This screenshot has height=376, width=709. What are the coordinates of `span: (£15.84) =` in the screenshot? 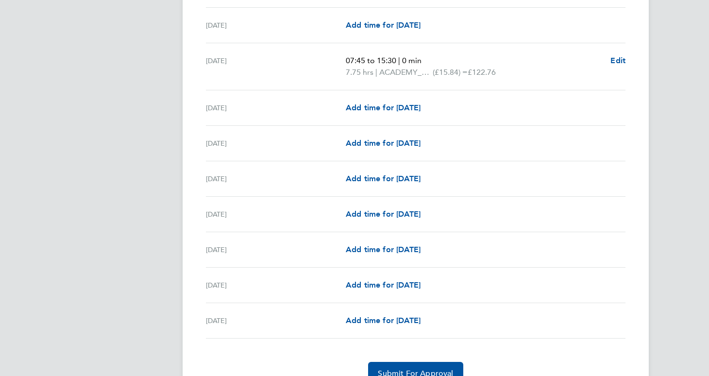 It's located at (450, 72).